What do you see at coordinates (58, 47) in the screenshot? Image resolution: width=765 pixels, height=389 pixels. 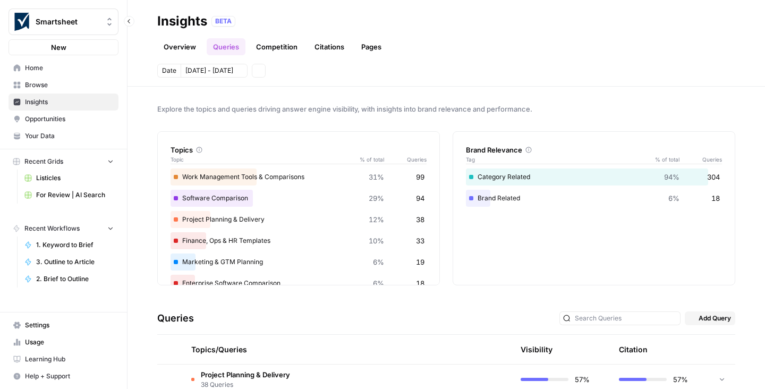 I see `span: New` at bounding box center [58, 47].